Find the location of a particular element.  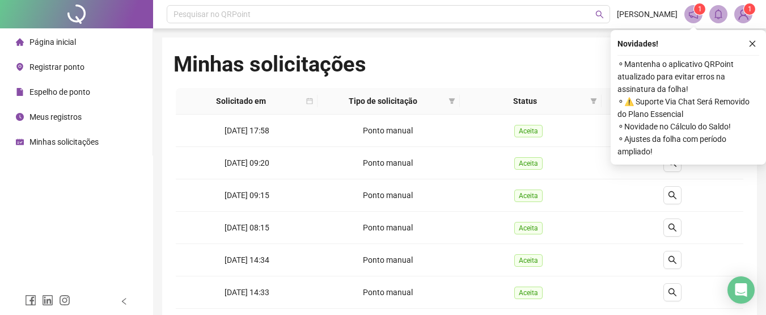

span: Solicitado em is located at coordinates (241, 101).